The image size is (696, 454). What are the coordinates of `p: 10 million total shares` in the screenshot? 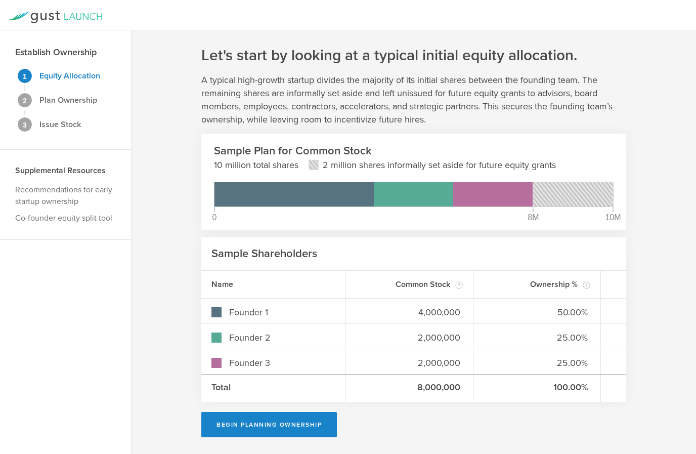 It's located at (256, 165).